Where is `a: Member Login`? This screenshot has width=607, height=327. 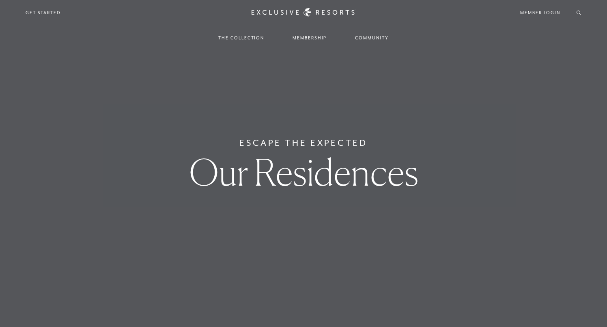 a: Member Login is located at coordinates (540, 13).